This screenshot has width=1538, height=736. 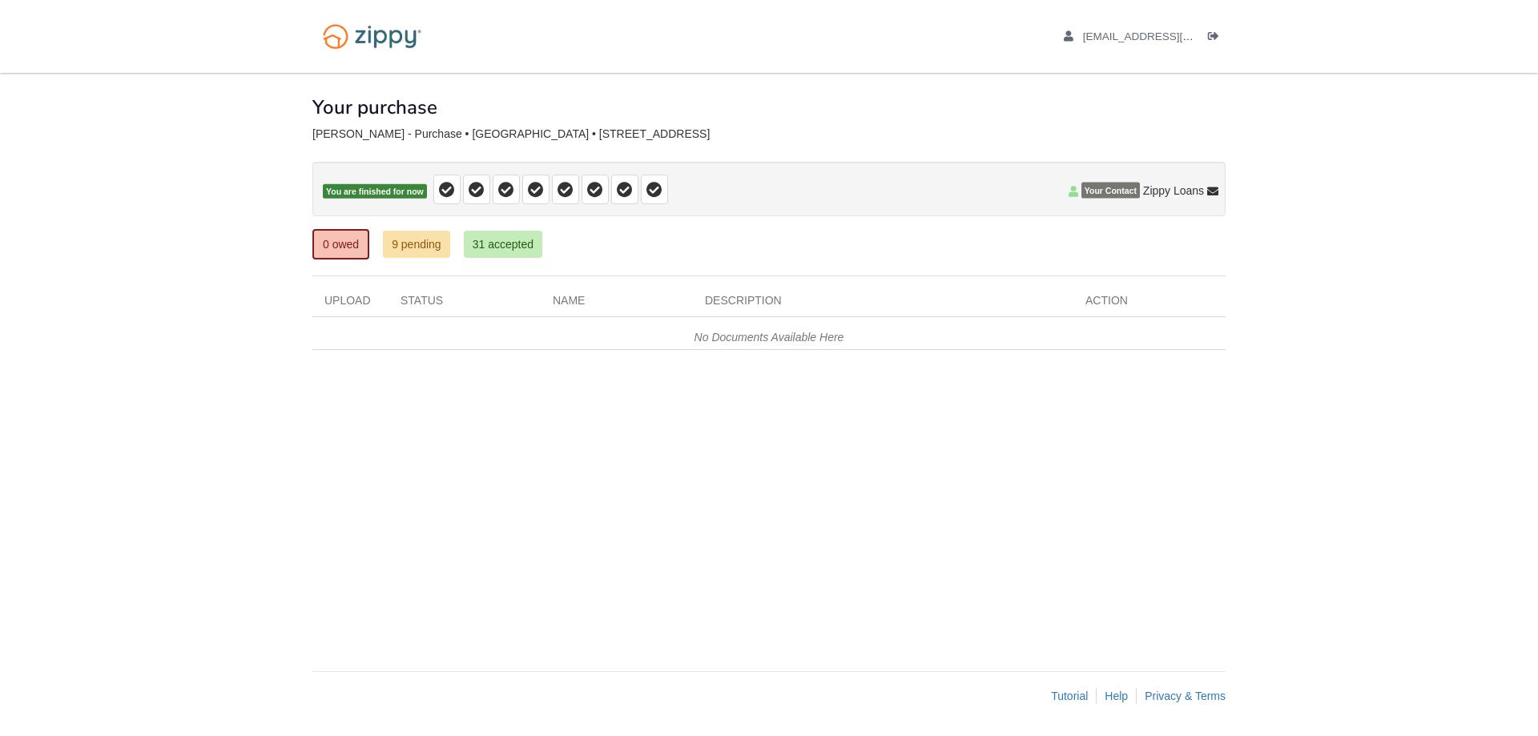 I want to click on a: Help, so click(x=1116, y=696).